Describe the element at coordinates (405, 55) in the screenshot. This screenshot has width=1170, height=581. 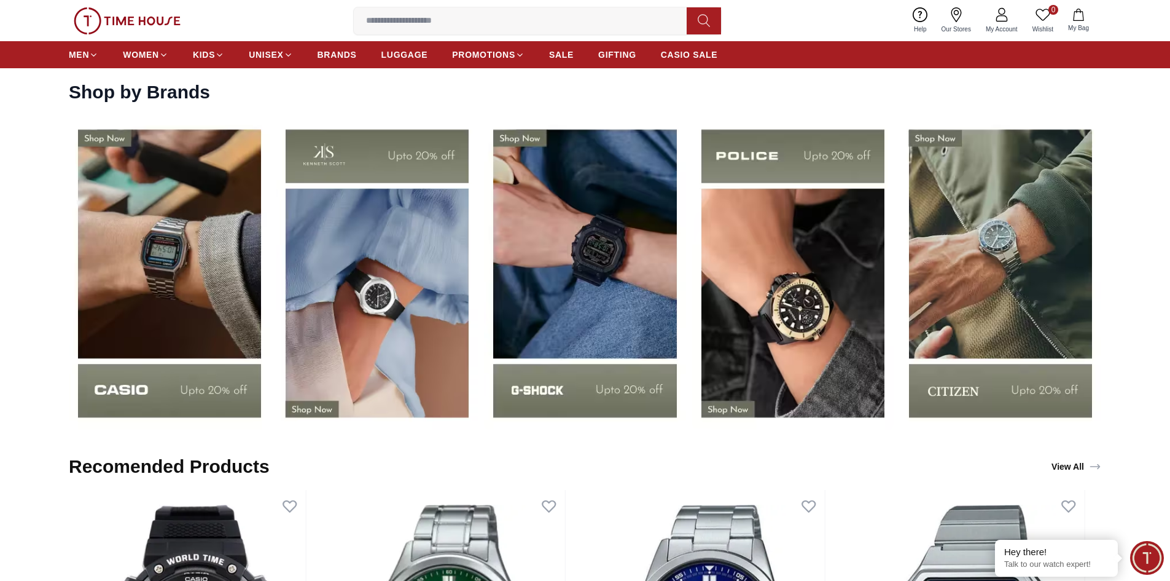
I see `span: LUGGAGE` at that location.